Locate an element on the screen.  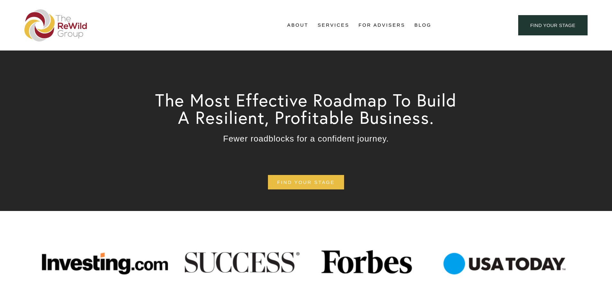
img: The ReWild Group is located at coordinates (56, 25).